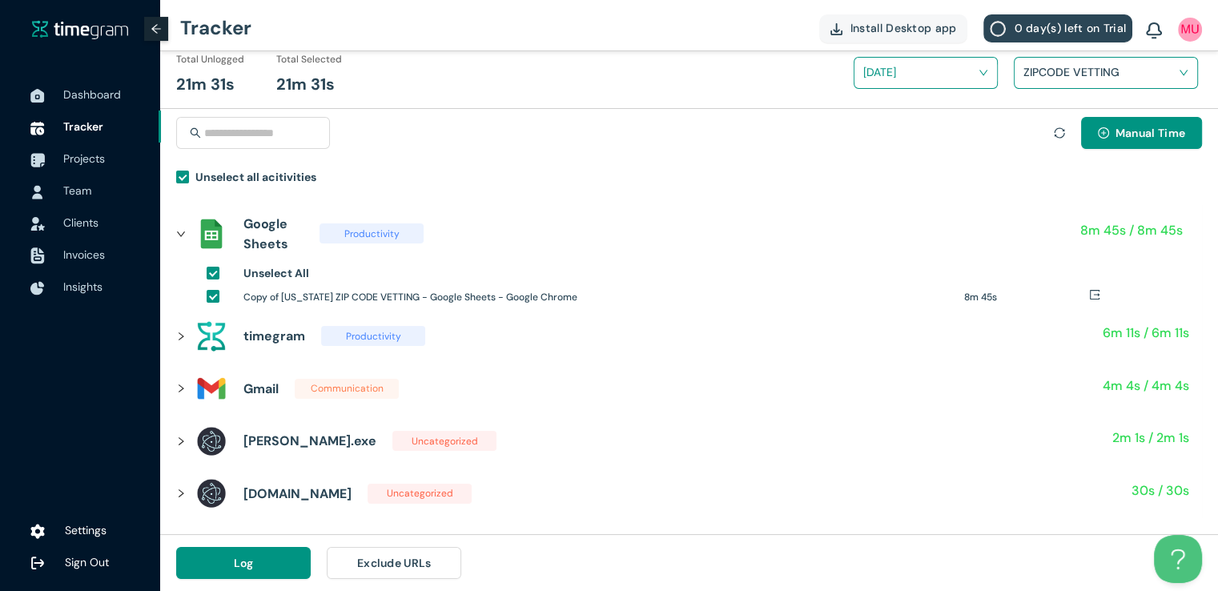  I want to click on img: assets%2Ficons%2Ftg.png, so click(211, 336).